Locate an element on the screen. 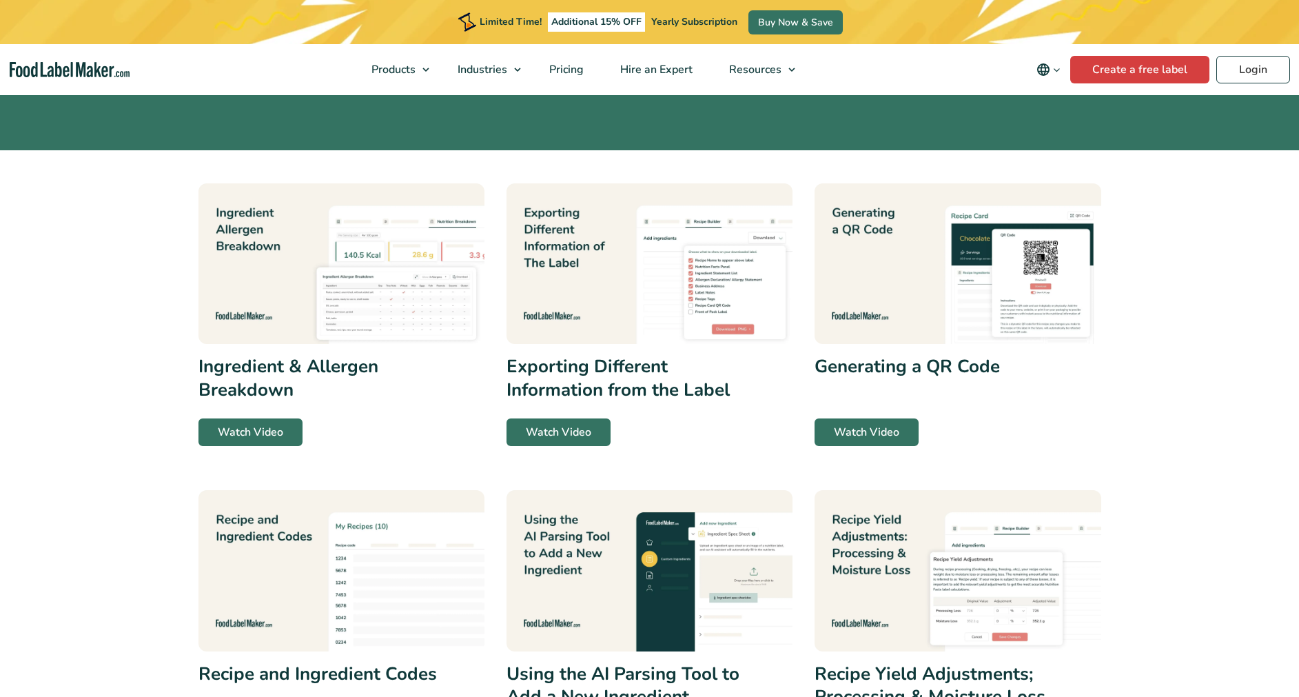 The width and height of the screenshot is (1299, 697). a: Pricing is located at coordinates (565, 70).